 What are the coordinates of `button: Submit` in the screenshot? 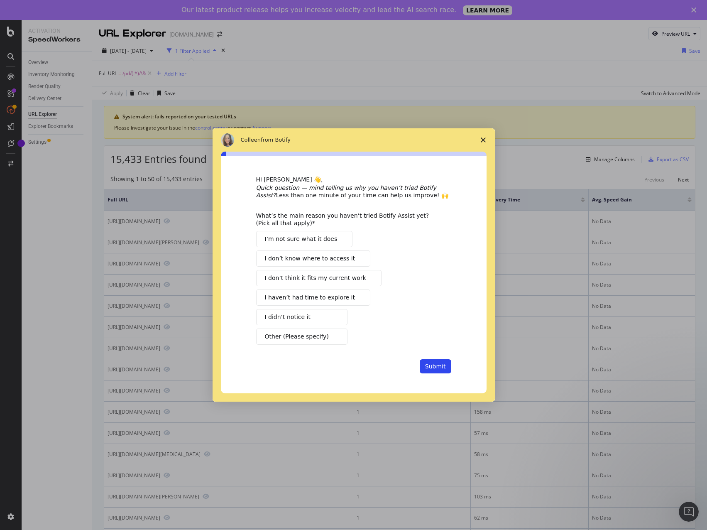 It's located at (436, 366).